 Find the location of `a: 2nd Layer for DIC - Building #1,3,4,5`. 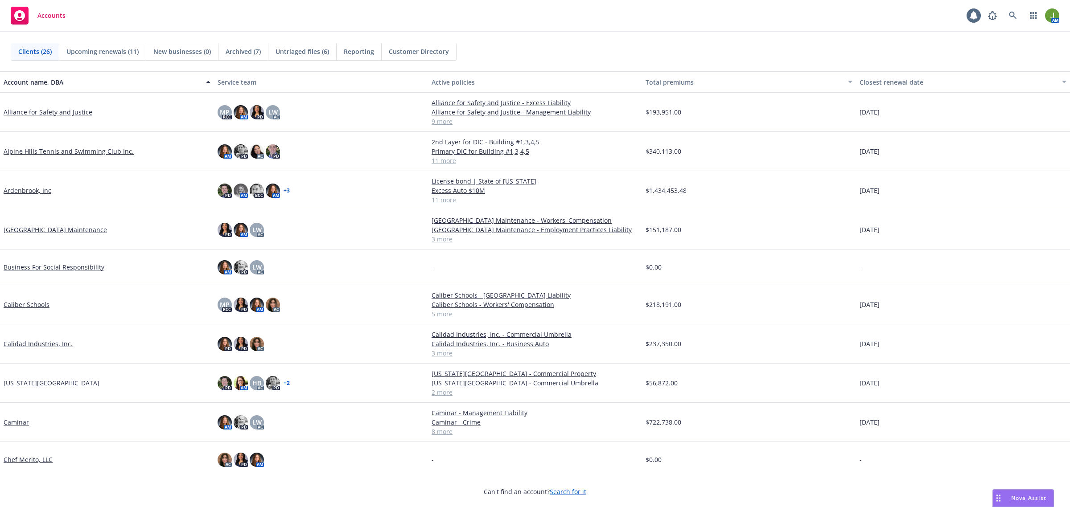

a: 2nd Layer for DIC - Building #1,3,4,5 is located at coordinates (535, 142).